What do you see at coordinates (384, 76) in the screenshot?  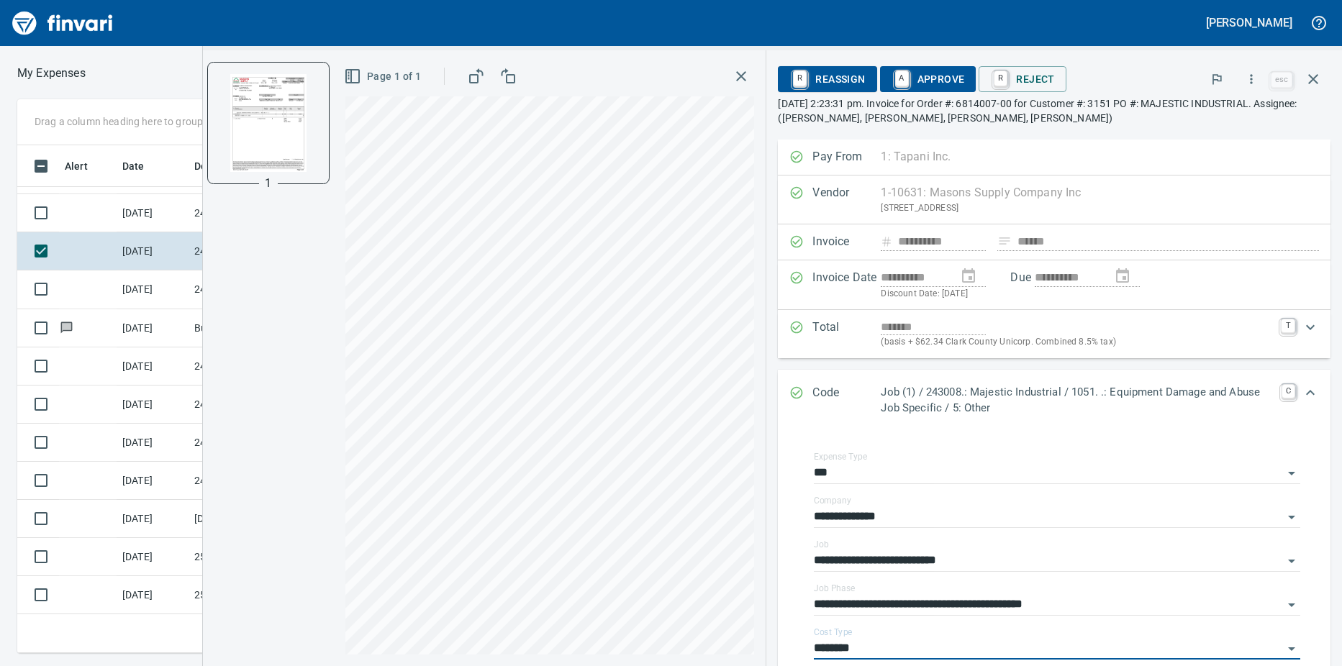 I see `span: Page 1 of 1` at bounding box center [384, 76].